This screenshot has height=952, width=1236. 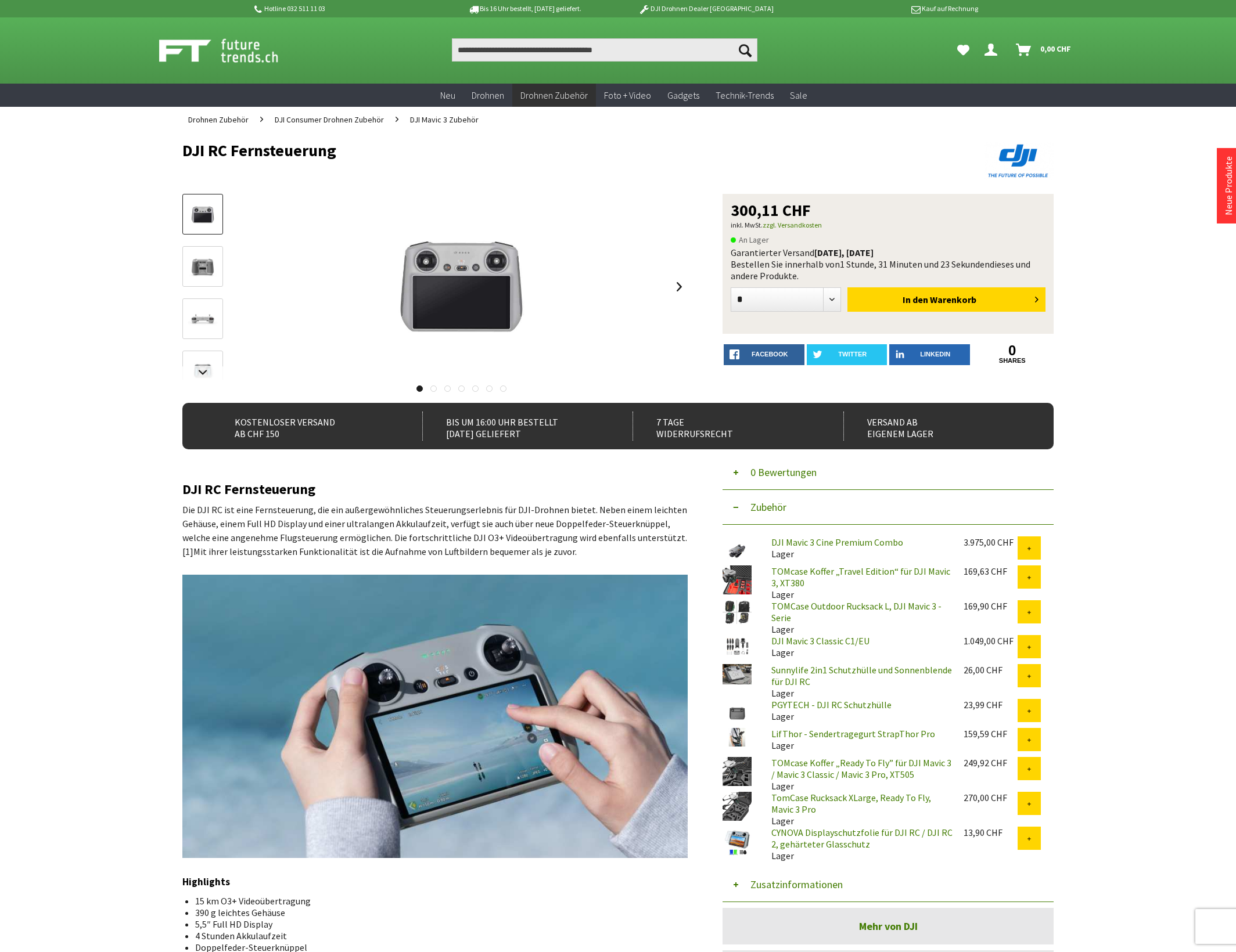 I want to click on input: Produkt, Marke, Kategorie, EAN, Artikelnummer…, so click(x=604, y=50).